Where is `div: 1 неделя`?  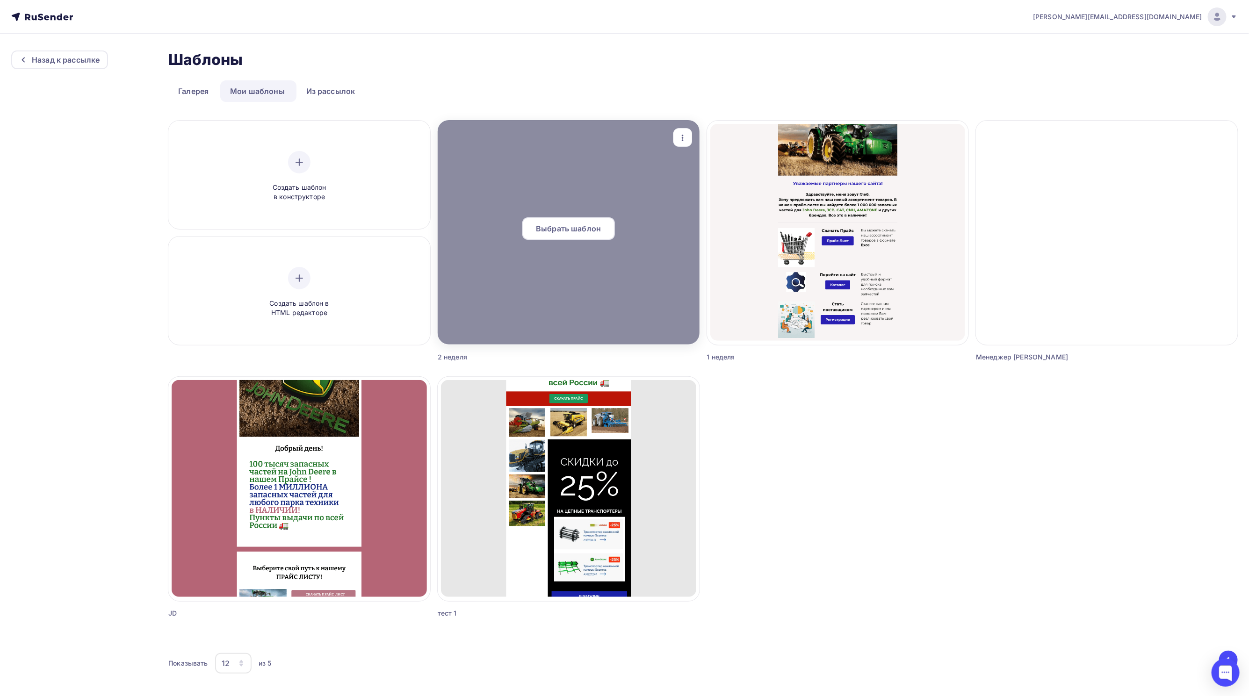 div: 1 неделя is located at coordinates (777, 357).